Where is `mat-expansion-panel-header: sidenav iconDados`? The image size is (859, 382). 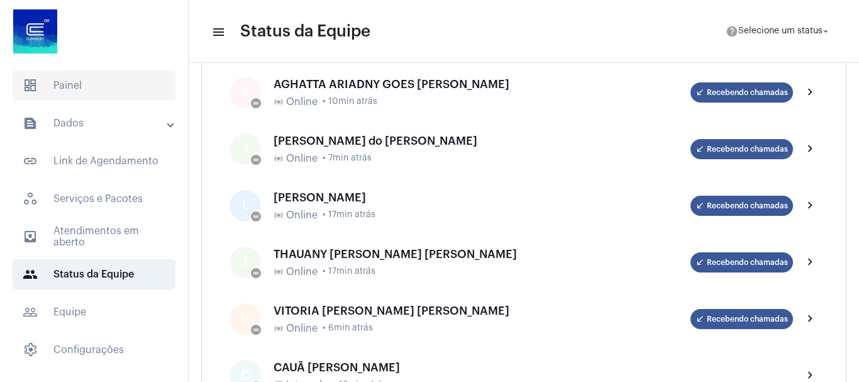
mat-expansion-panel-header: sidenav iconDados is located at coordinates (98, 123).